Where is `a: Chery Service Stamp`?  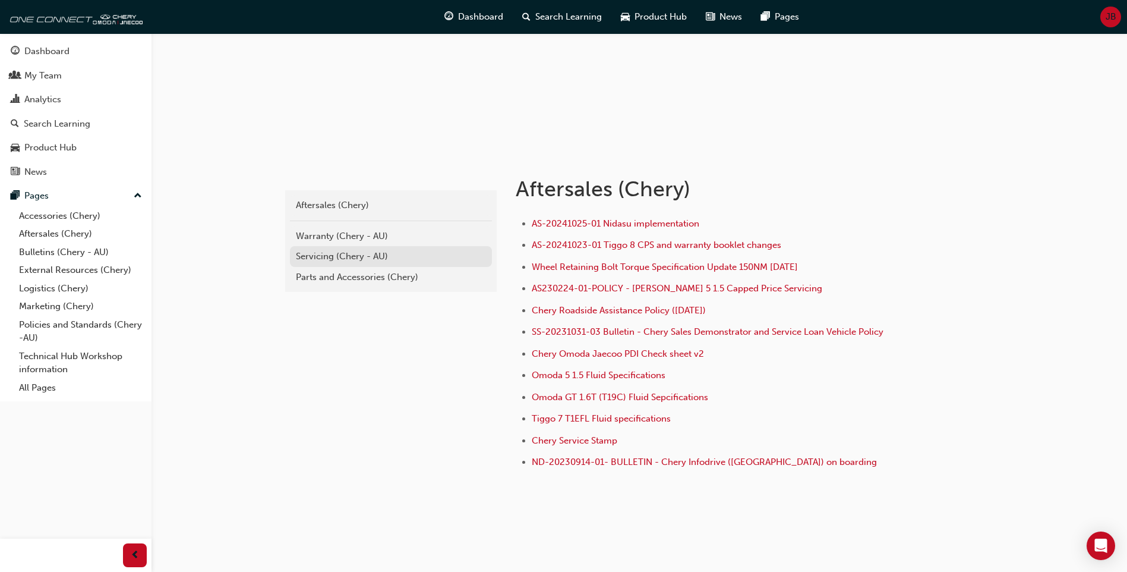
a: Chery Service Stamp is located at coordinates (575, 440).